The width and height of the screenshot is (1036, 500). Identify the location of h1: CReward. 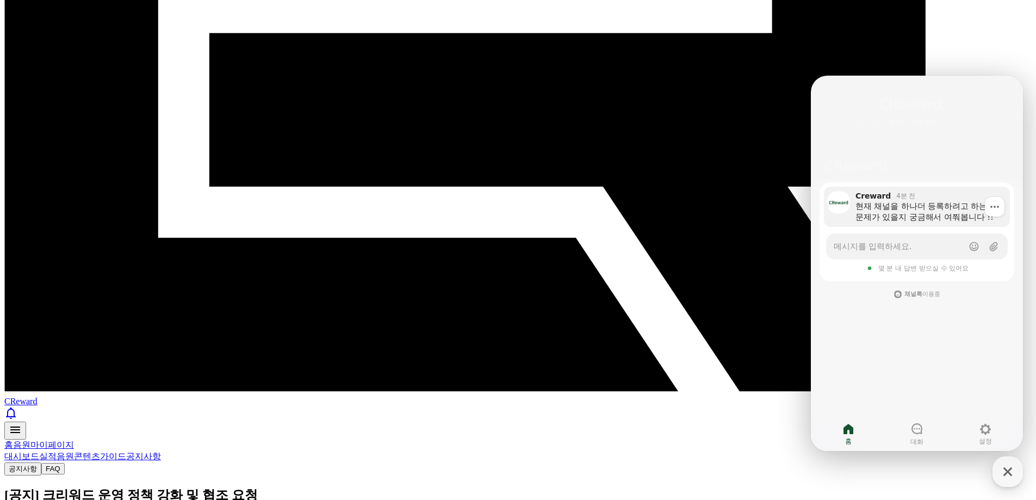
(45, 90).